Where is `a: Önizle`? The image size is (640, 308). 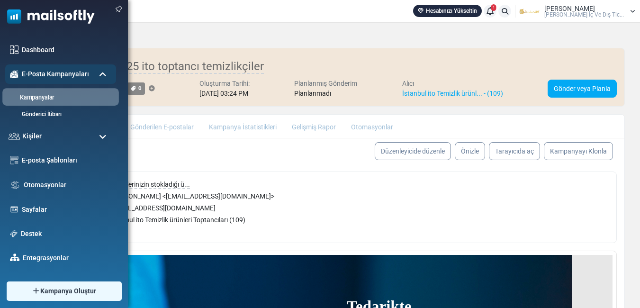
a: Önizle is located at coordinates (470, 151).